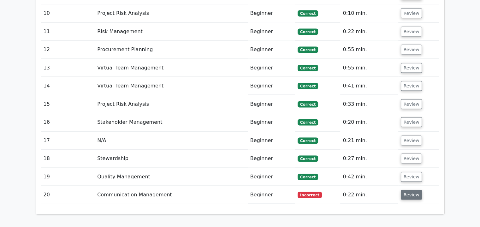 The height and width of the screenshot is (227, 480). Describe the element at coordinates (68, 50) in the screenshot. I see `td: 12` at that location.